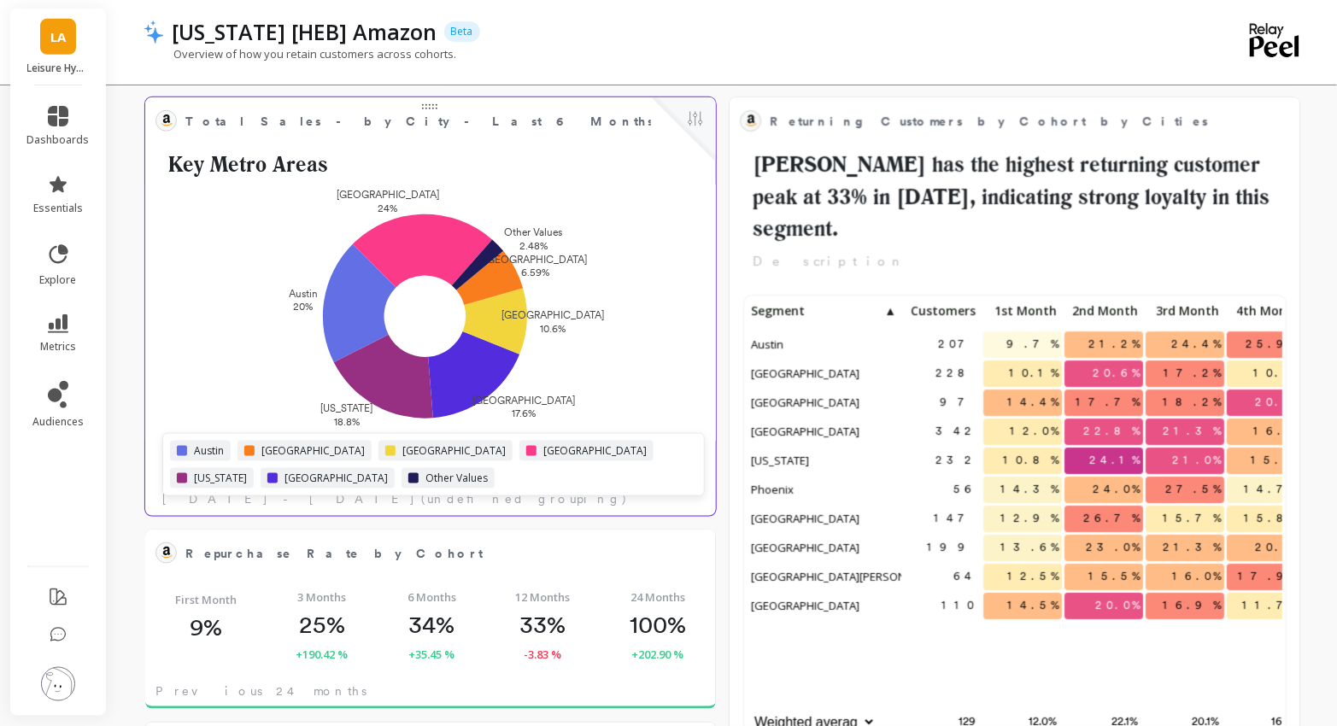 This screenshot has height=726, width=1337. I want to click on span: Phoenix, so click(773, 489).